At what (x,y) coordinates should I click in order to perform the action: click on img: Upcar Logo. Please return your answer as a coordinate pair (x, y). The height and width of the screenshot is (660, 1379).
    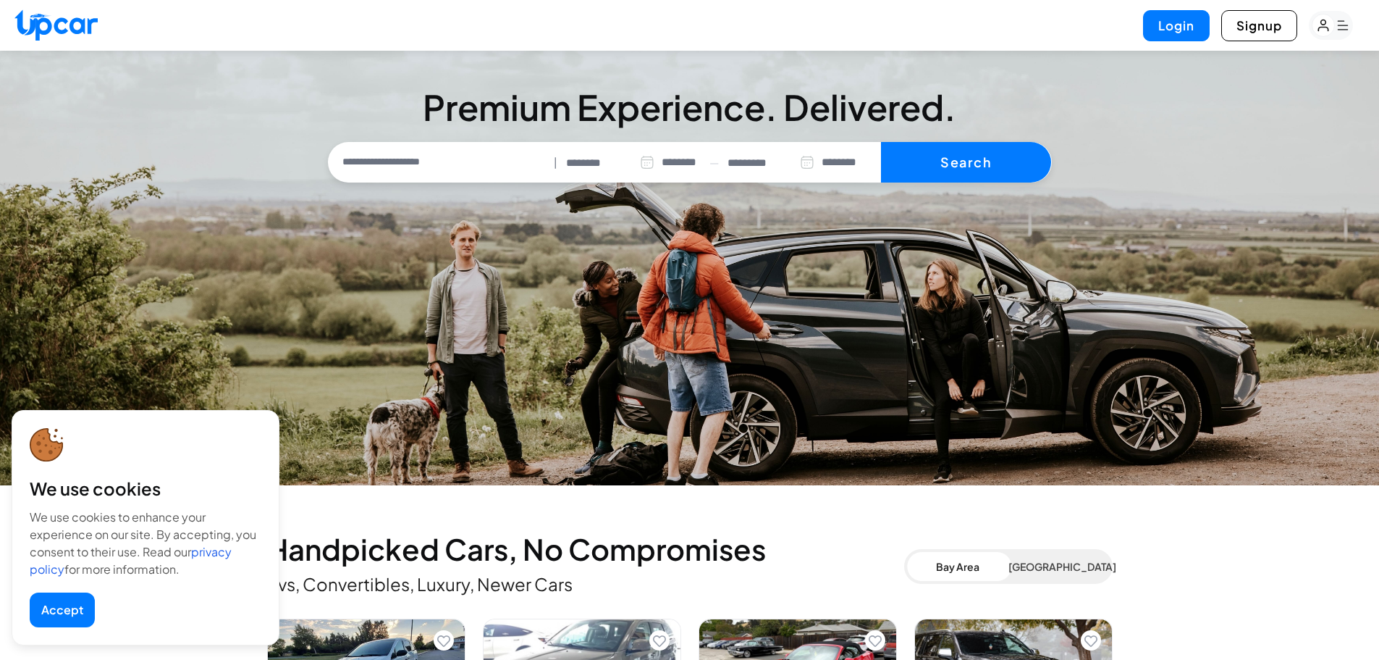
    Looking at the image, I should click on (56, 25).